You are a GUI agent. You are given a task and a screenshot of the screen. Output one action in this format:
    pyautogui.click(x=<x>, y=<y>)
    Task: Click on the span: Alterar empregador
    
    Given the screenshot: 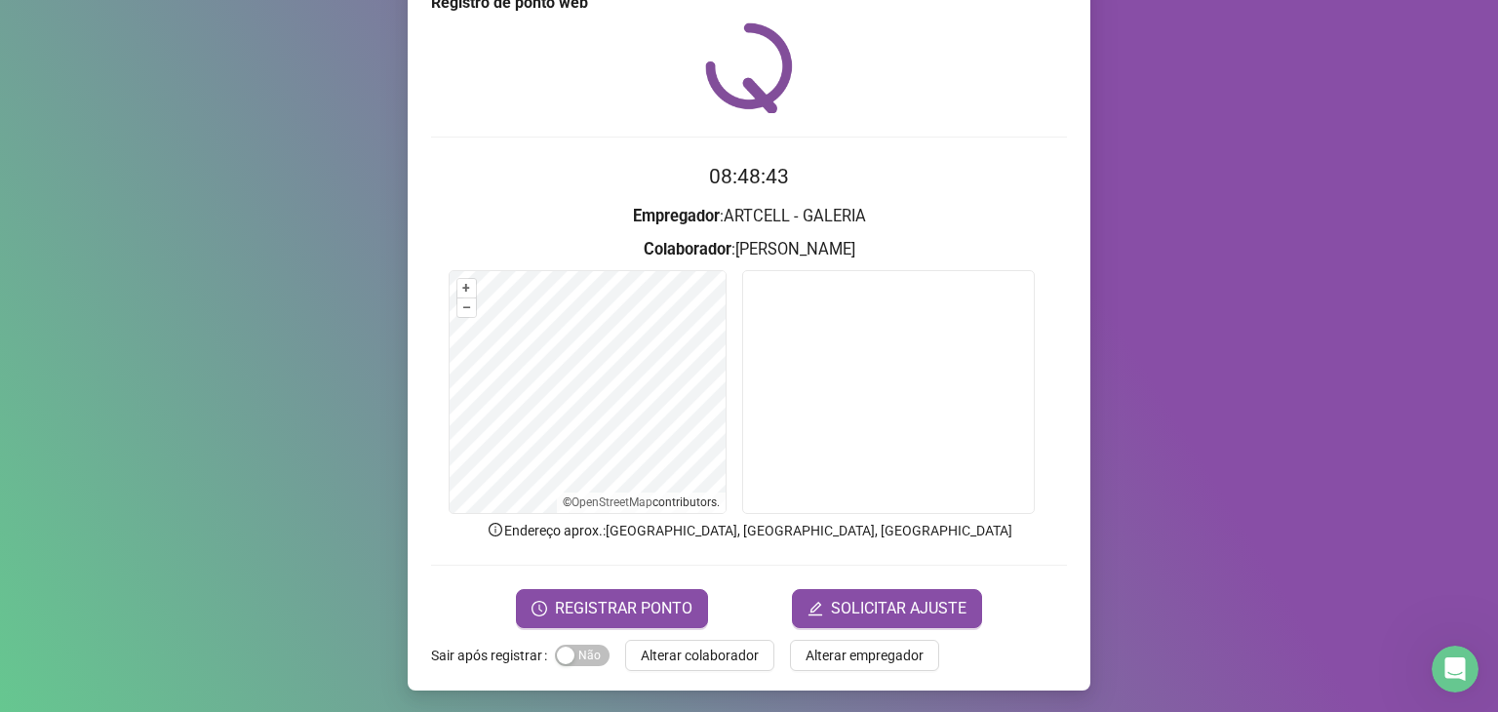 What is the action you would take?
    pyautogui.click(x=864, y=655)
    